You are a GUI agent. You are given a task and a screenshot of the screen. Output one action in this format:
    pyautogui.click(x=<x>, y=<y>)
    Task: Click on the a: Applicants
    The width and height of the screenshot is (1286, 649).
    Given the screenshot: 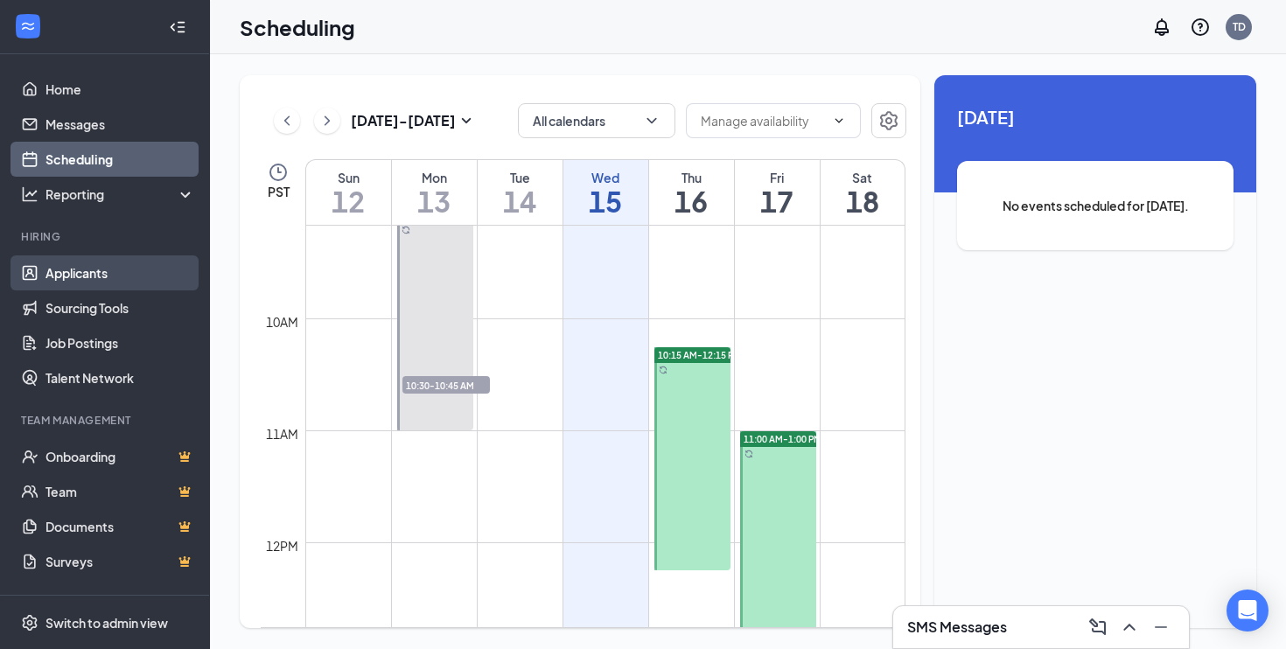 What is the action you would take?
    pyautogui.click(x=120, y=273)
    